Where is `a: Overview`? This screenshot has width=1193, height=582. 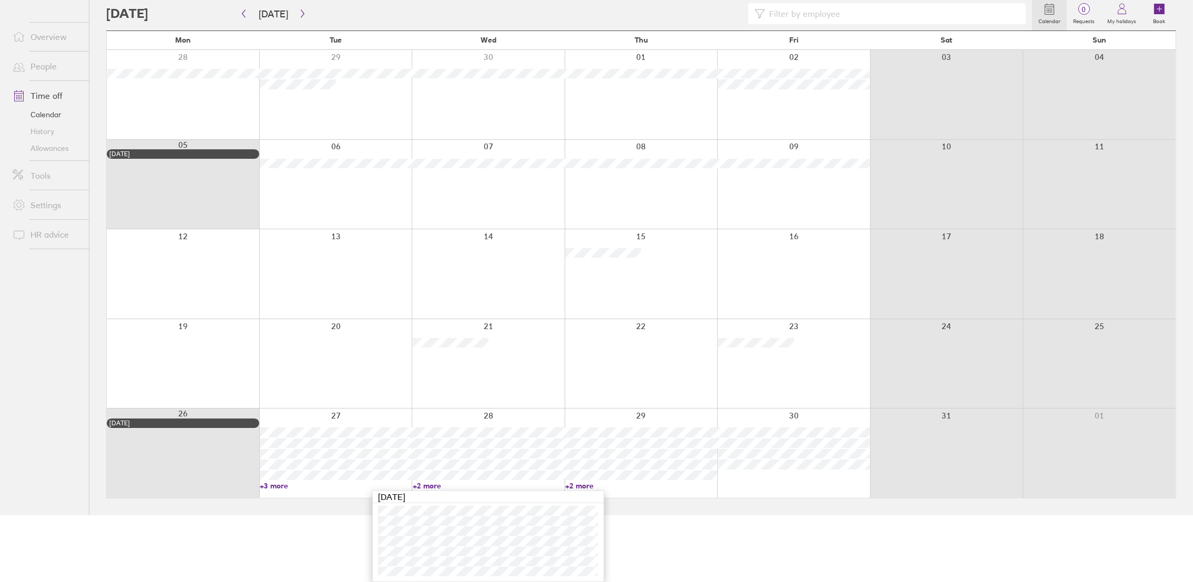 a: Overview is located at coordinates (46, 37).